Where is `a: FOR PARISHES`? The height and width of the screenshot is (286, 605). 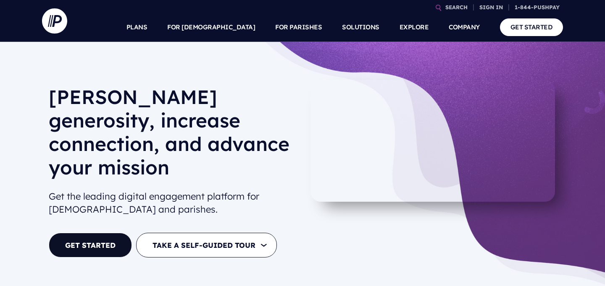 a: FOR PARISHES is located at coordinates (298, 27).